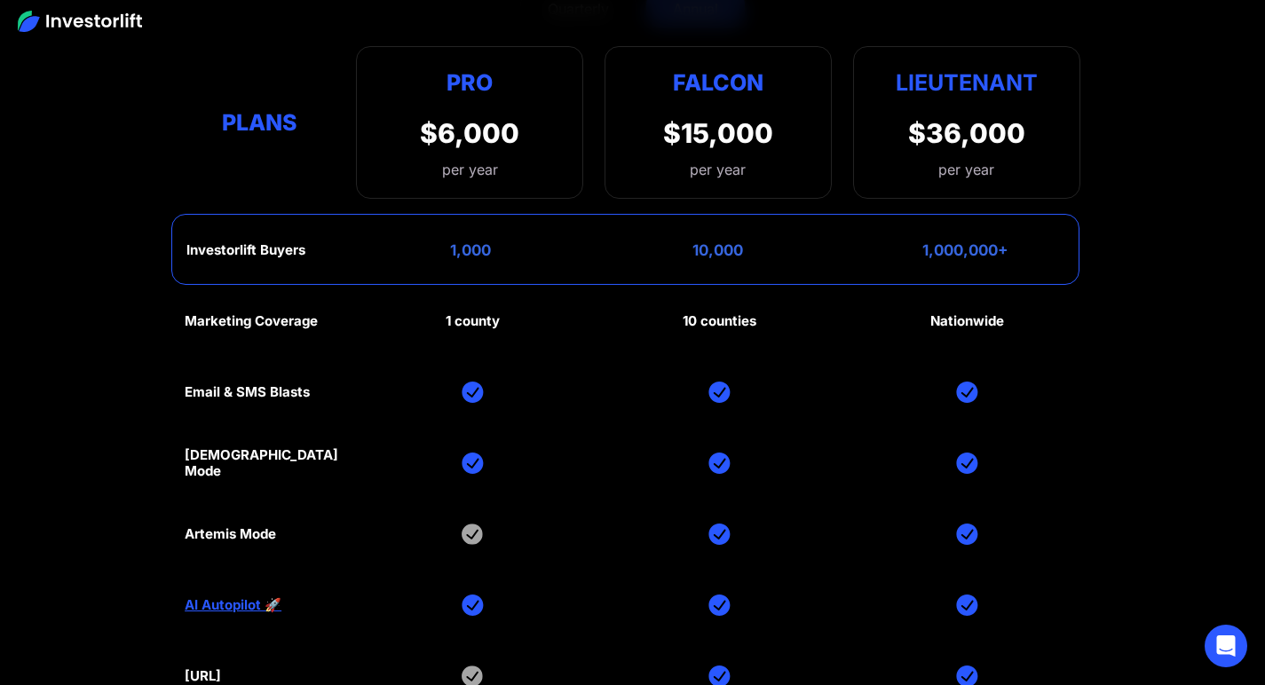 The image size is (1265, 685). What do you see at coordinates (233, 605) in the screenshot?
I see `a: AI Autopilot 🚀` at bounding box center [233, 605].